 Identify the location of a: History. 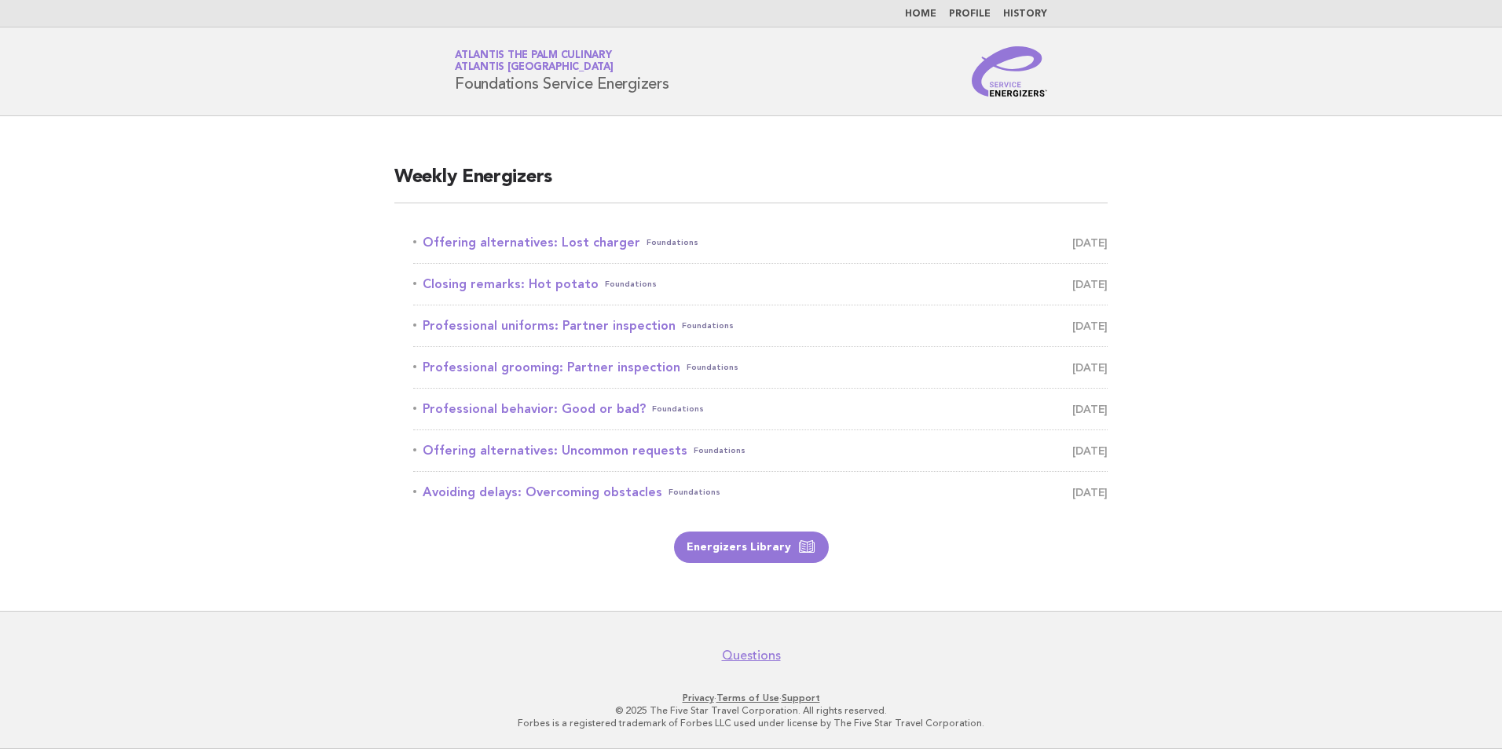
(1025, 14).